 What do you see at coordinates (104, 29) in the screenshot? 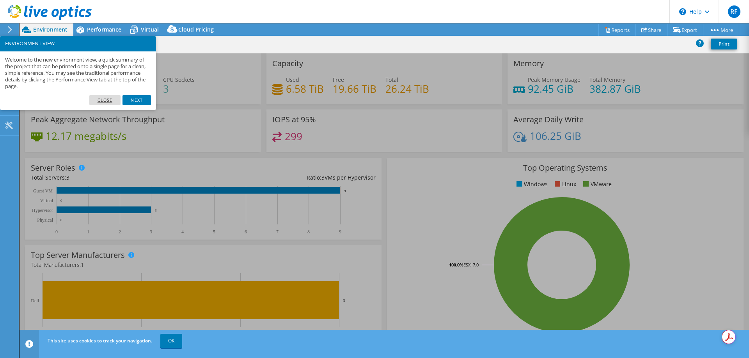
I see `span: Performance` at bounding box center [104, 29].